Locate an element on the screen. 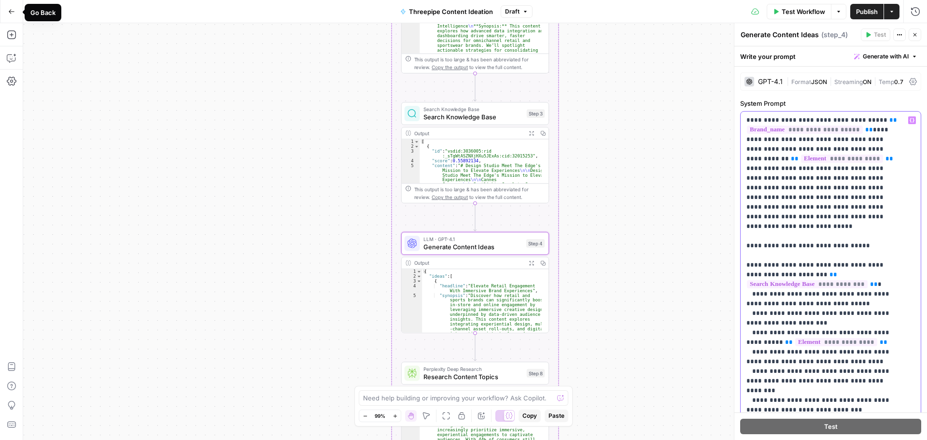  button: Copy is located at coordinates (530, 416).